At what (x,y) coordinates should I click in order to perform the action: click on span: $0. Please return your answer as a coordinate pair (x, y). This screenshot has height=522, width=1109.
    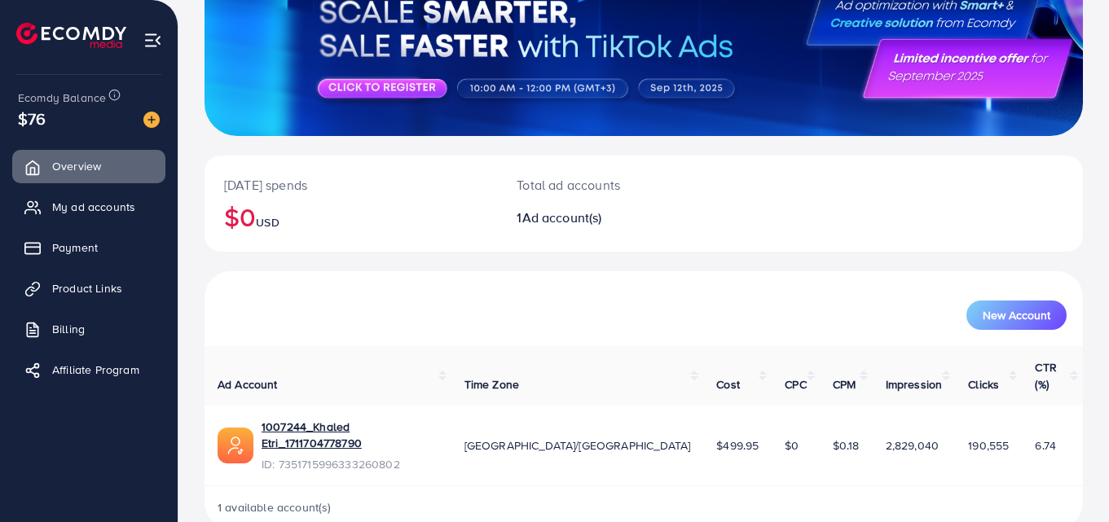
    Looking at the image, I should click on (791, 446).